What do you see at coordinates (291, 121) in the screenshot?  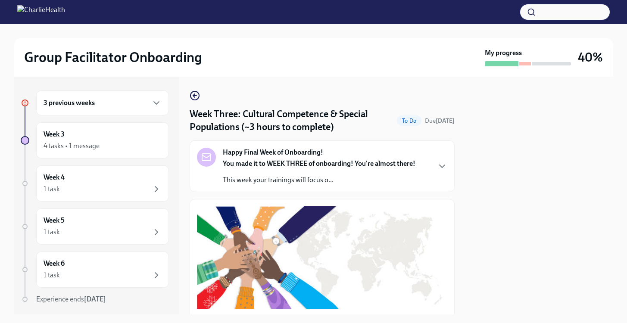 I see `h4: Week Three: Cultural Competence & Special Populations (~3 hours to complete)` at bounding box center [291, 121].